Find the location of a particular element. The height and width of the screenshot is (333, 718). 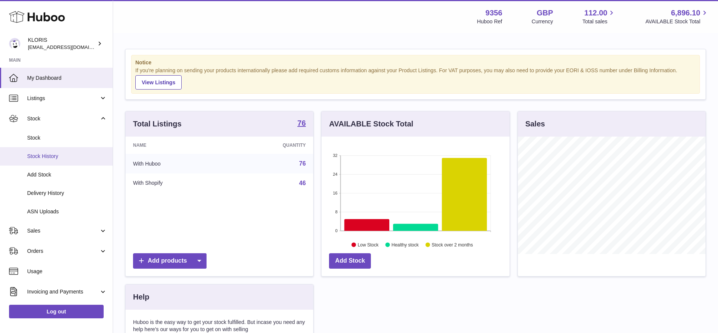

span: Stock History is located at coordinates (67, 156).